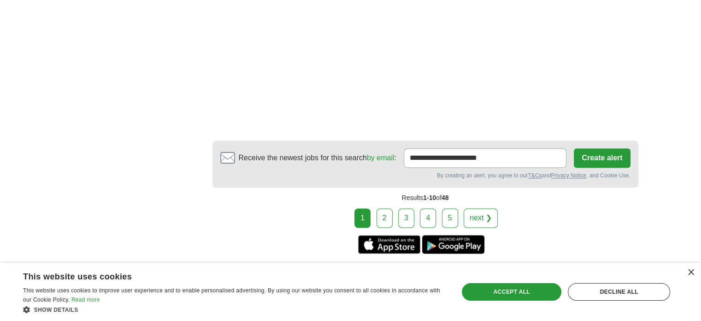  I want to click on a: Read more, opens a new window, so click(86, 299).